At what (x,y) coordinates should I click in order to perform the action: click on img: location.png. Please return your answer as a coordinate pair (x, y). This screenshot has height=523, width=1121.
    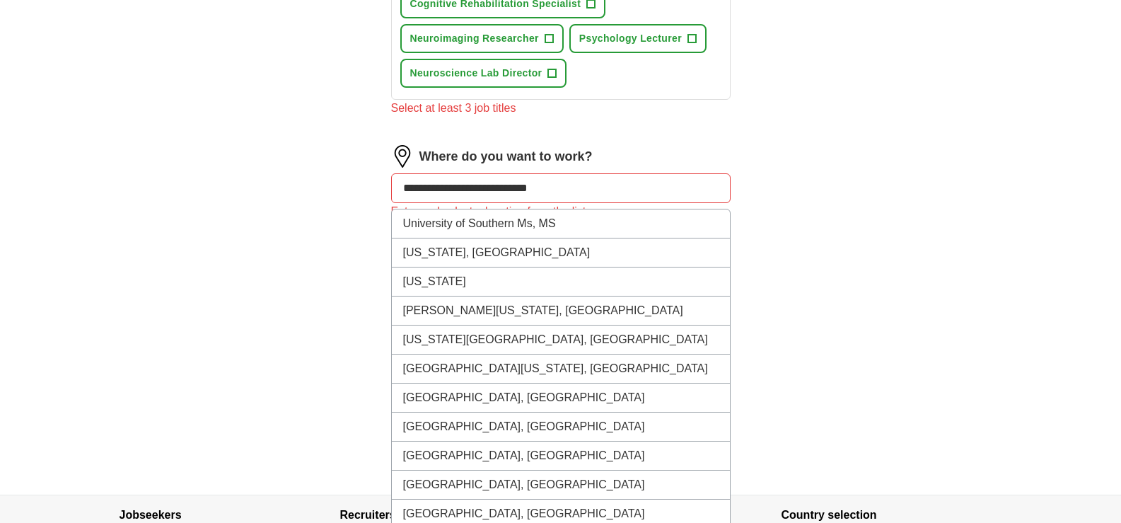
    Looking at the image, I should click on (403, 156).